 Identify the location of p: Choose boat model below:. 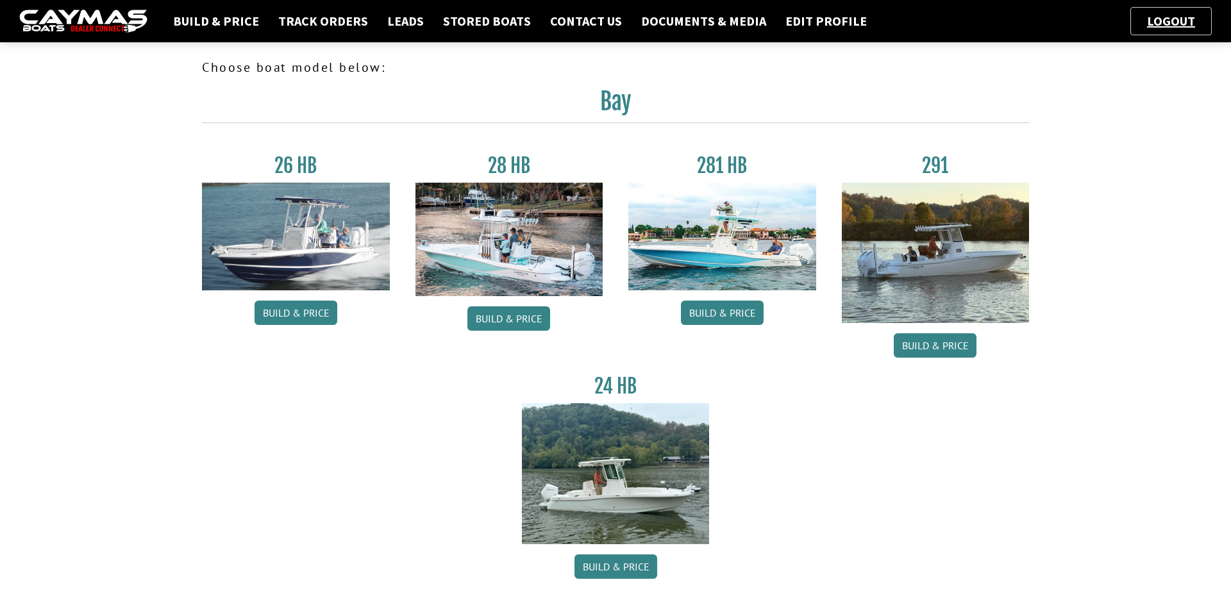
(615, 67).